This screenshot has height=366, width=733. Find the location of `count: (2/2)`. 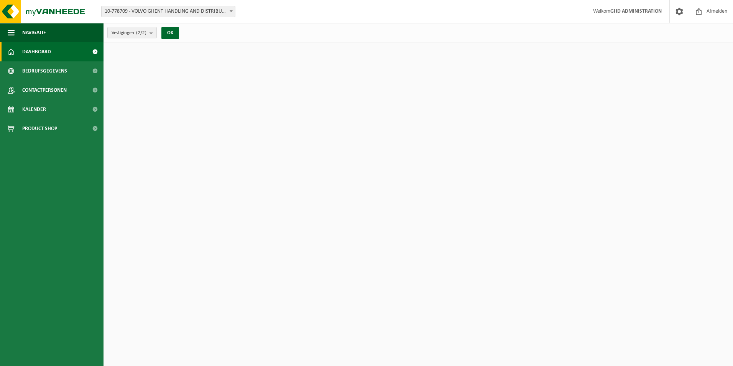

count: (2/2) is located at coordinates (141, 33).